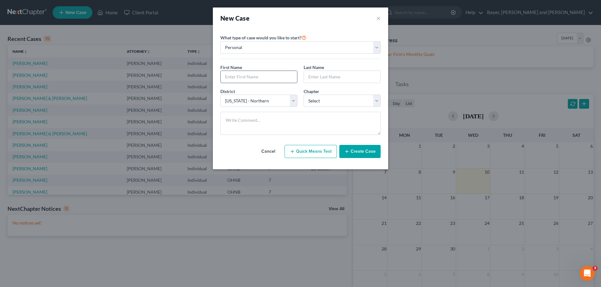 Image resolution: width=601 pixels, height=287 pixels. What do you see at coordinates (342, 77) in the screenshot?
I see `input: Enter Last Name` at bounding box center [342, 77].